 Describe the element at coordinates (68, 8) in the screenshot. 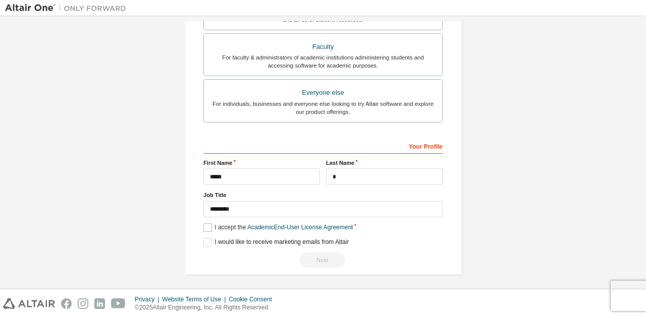

I see `img: Altair One` at that location.